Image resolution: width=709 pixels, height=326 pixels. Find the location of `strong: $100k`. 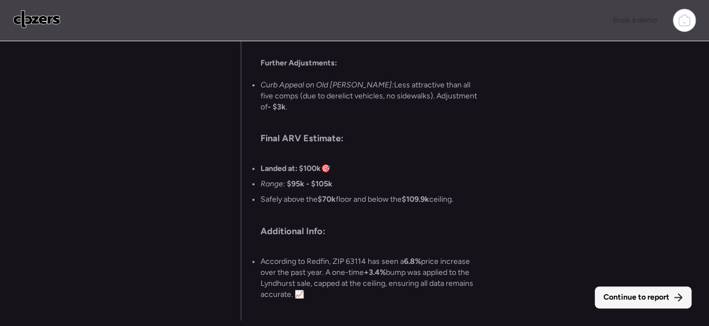

strong: $100k is located at coordinates (310, 168).